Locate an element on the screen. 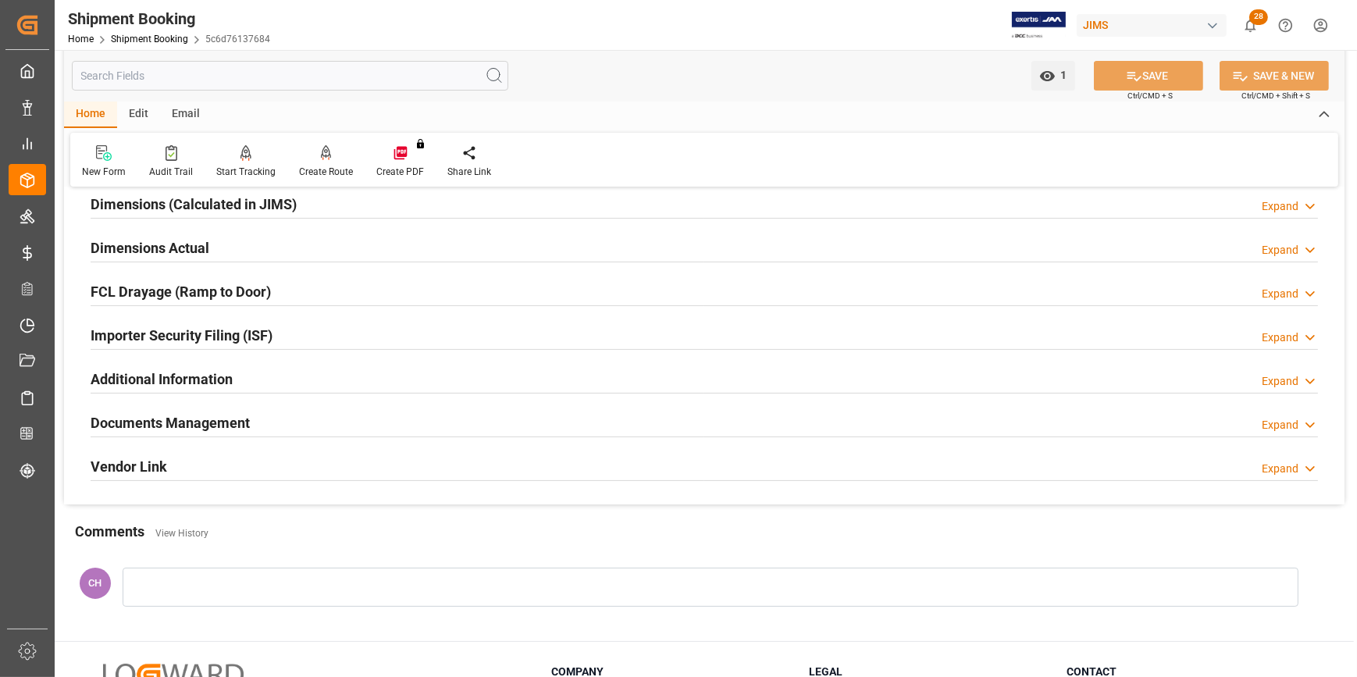 Image resolution: width=1357 pixels, height=677 pixels. span: Ctrl/CMD + S is located at coordinates (1150, 95).